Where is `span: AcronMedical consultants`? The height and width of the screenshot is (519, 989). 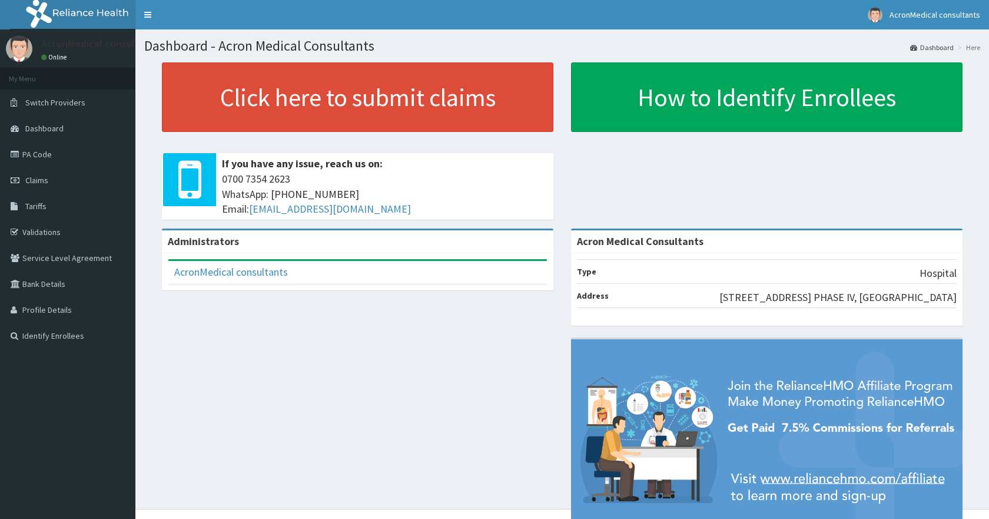 span: AcronMedical consultants is located at coordinates (935, 15).